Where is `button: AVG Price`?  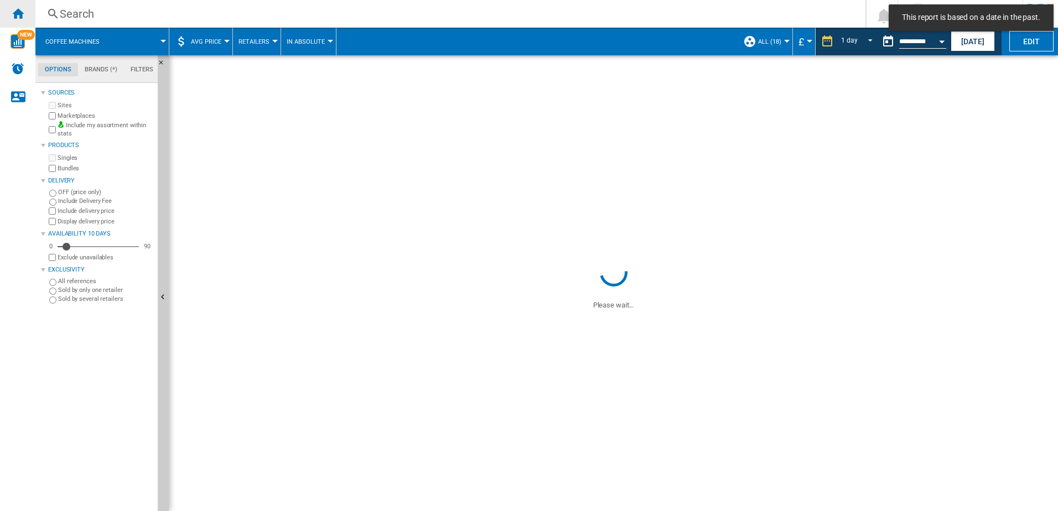
button: AVG Price is located at coordinates (209, 41).